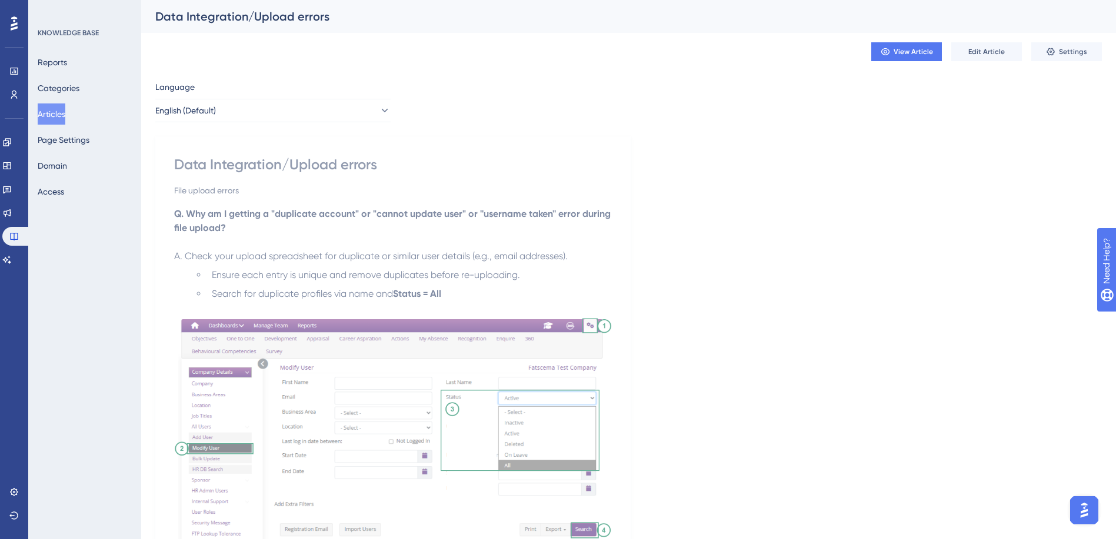 The height and width of the screenshot is (539, 1116). What do you see at coordinates (51, 10) in the screenshot?
I see `span: Need Help?` at bounding box center [51, 10].